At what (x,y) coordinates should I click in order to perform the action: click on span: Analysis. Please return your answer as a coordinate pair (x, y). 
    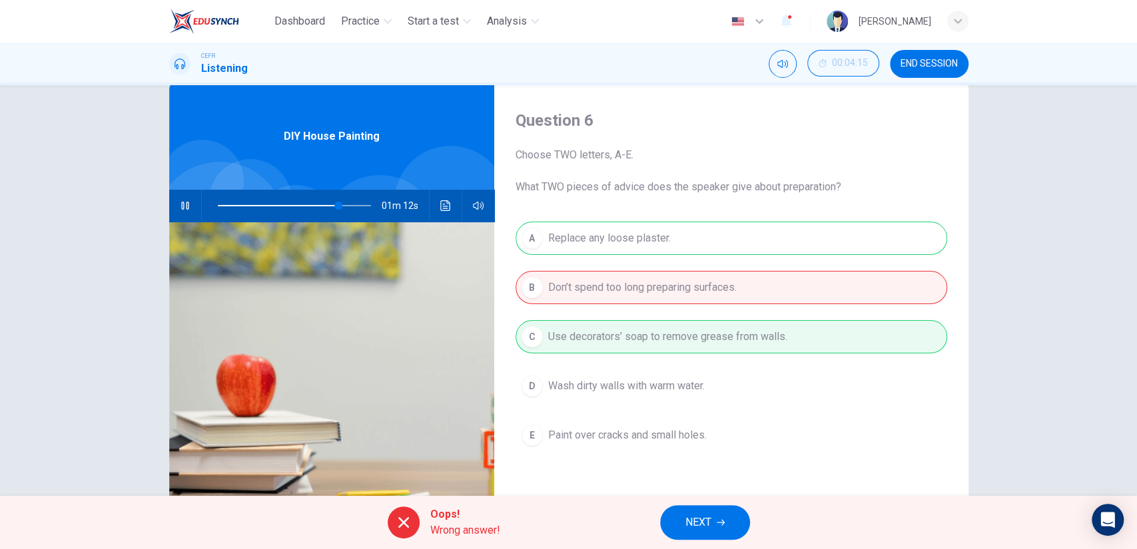
    Looking at the image, I should click on (507, 21).